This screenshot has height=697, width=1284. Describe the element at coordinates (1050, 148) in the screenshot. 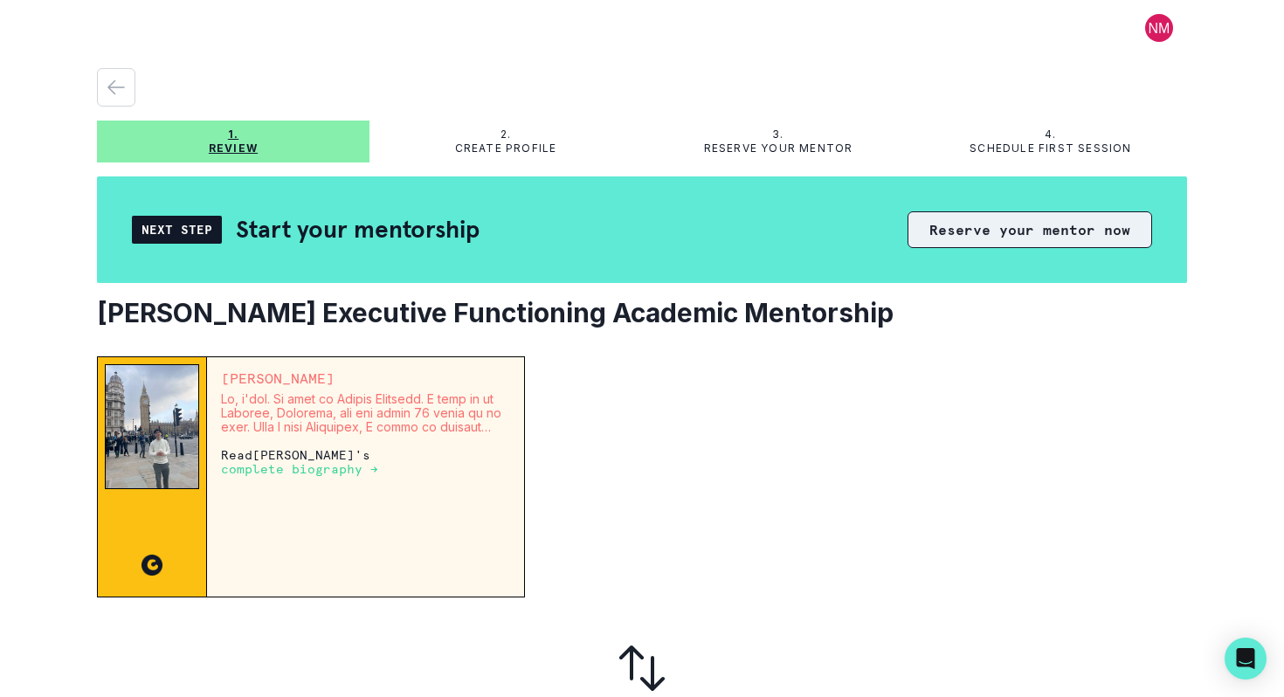

I see `p: Schedule first session` at that location.